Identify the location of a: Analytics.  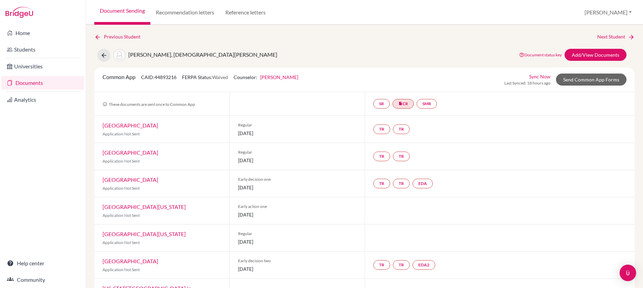
(43, 100).